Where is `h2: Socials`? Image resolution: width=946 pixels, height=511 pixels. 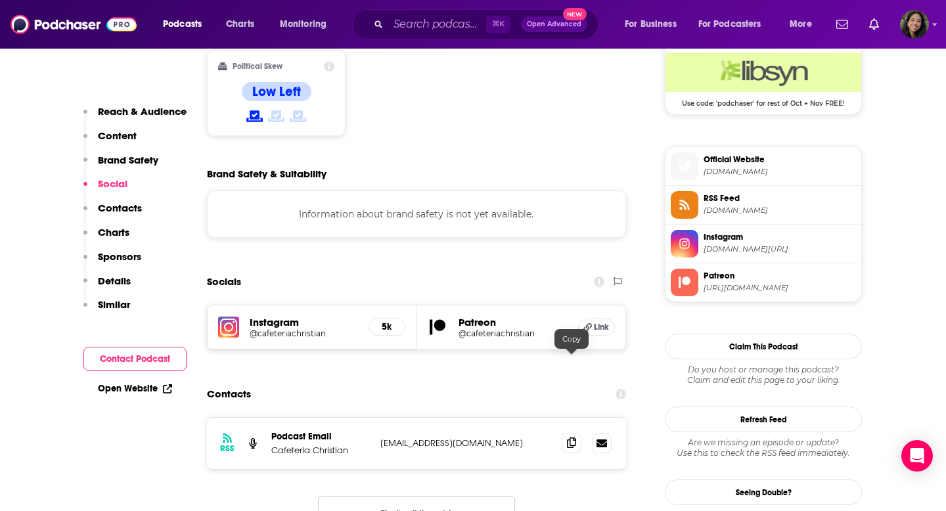 h2: Socials is located at coordinates (224, 282).